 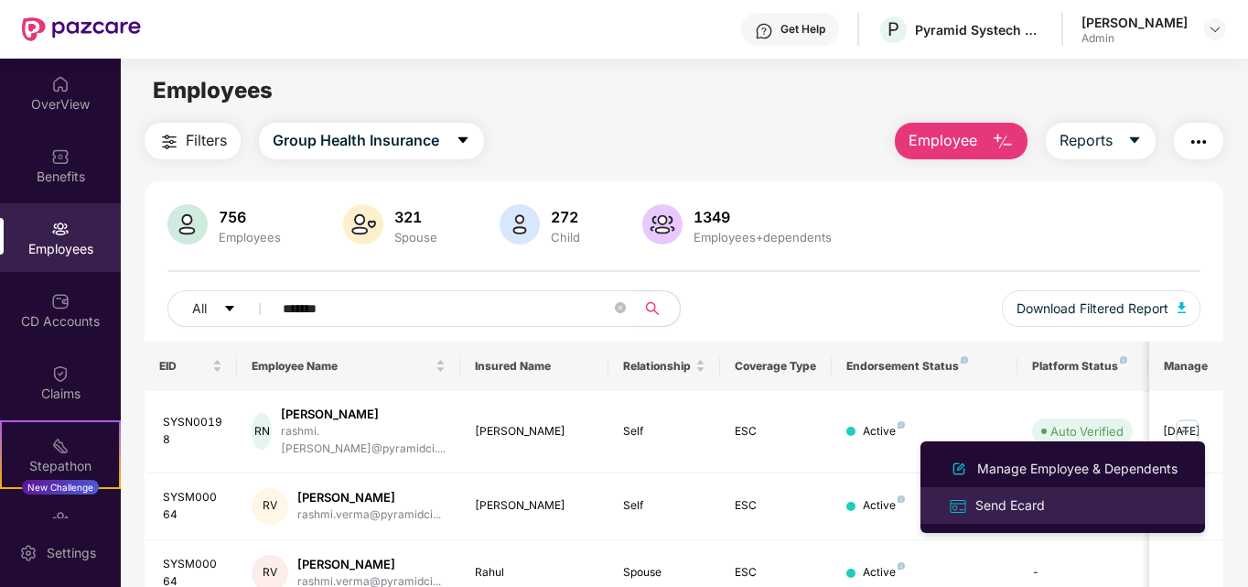 What do you see at coordinates (924, 366) in the screenshot?
I see `div: Endorsement Status` at bounding box center [924, 366].